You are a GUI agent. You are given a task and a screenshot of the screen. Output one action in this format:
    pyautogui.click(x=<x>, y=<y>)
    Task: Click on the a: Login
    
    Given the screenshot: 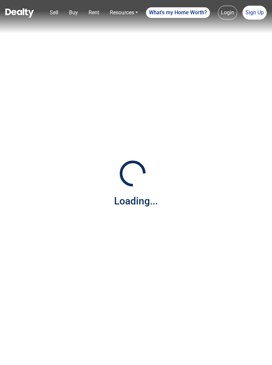 What is the action you would take?
    pyautogui.click(x=228, y=13)
    